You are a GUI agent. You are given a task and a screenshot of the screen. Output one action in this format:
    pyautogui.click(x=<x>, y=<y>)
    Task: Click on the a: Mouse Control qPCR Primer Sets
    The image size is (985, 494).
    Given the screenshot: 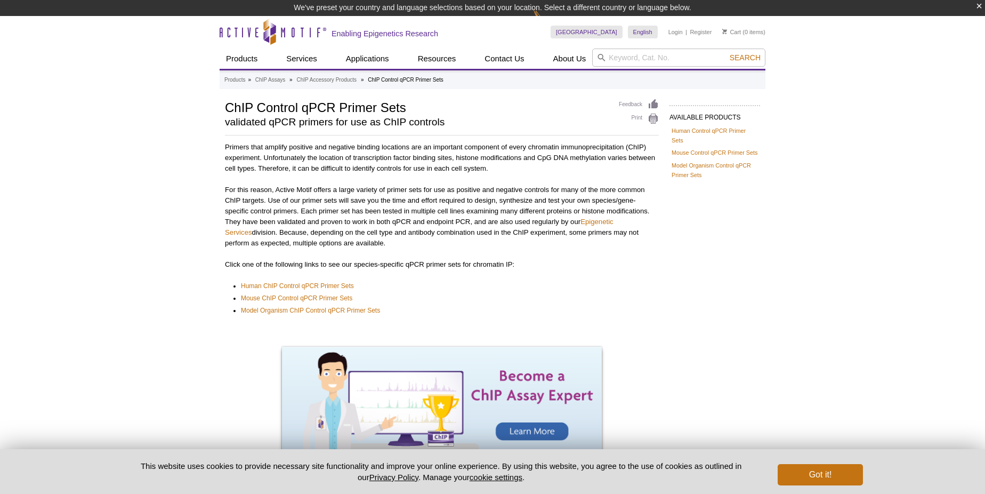 What is the action you would take?
    pyautogui.click(x=715, y=153)
    